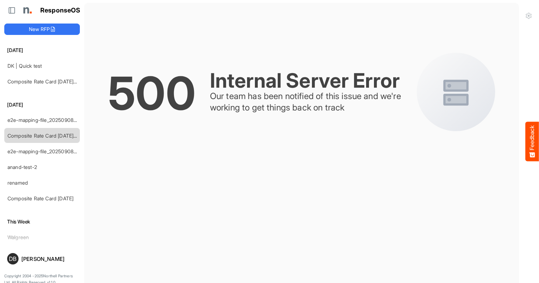 This screenshot has height=283, width=539. What do you see at coordinates (49, 120) in the screenshot?
I see `a: e2e-mapping-file_20250908_163537` at bounding box center [49, 120].